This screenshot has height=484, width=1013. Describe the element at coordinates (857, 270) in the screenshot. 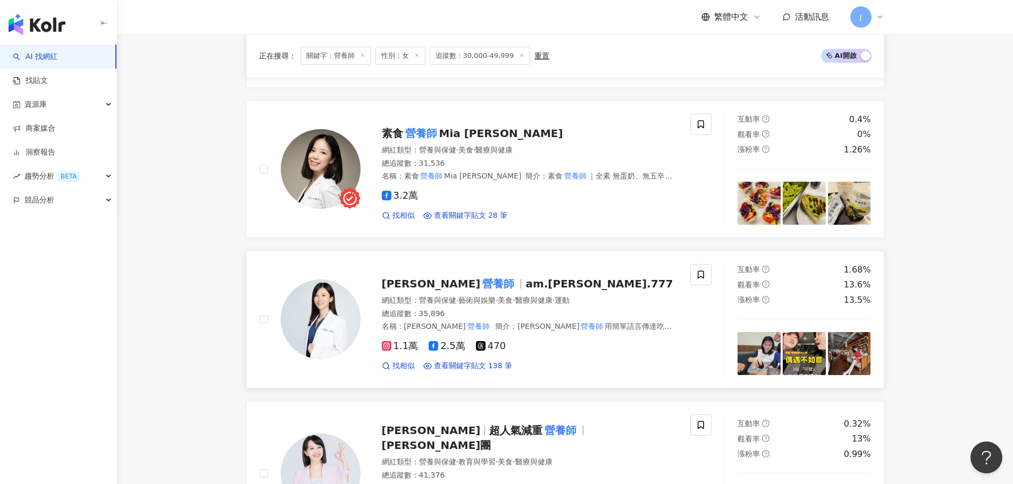

I see `div: 1.68%` at that location.